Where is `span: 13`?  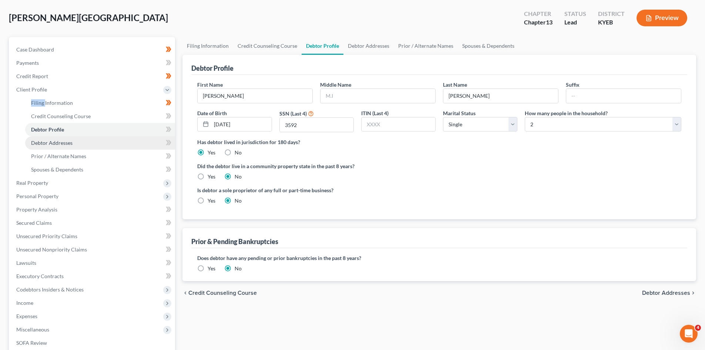 span: 13 is located at coordinates (549, 22).